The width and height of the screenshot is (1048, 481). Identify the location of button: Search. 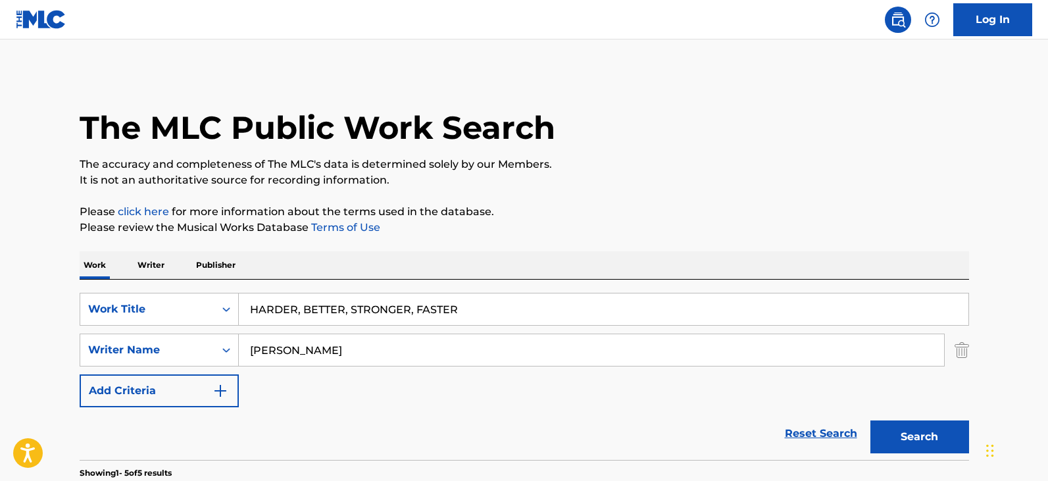
(919, 437).